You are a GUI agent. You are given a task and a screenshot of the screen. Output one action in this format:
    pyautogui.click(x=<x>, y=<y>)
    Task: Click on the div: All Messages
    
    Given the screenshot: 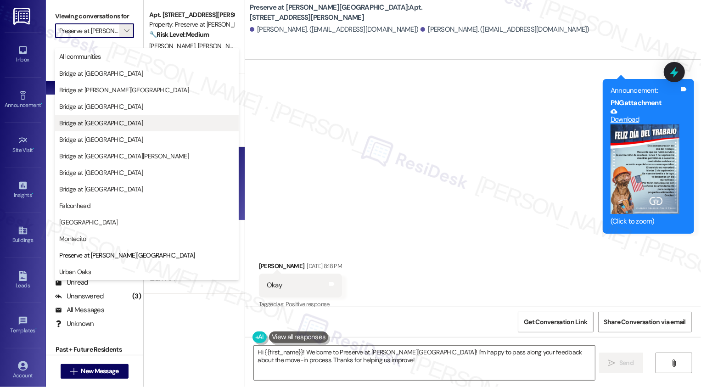 What is the action you would take?
    pyautogui.click(x=79, y=310)
    